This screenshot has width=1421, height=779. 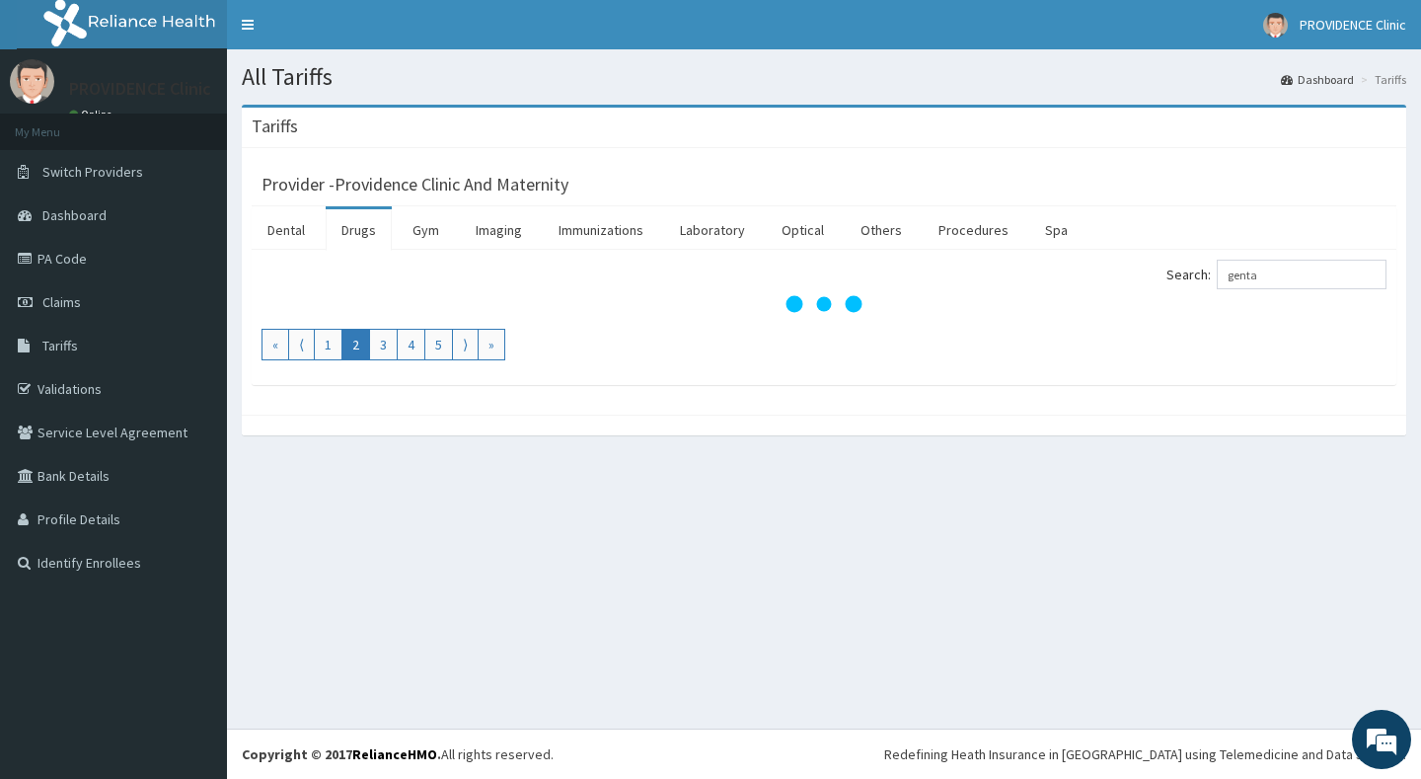 What do you see at coordinates (342, 754) in the screenshot?
I see `strong: Copyright © 2017 .` at bounding box center [342, 754].